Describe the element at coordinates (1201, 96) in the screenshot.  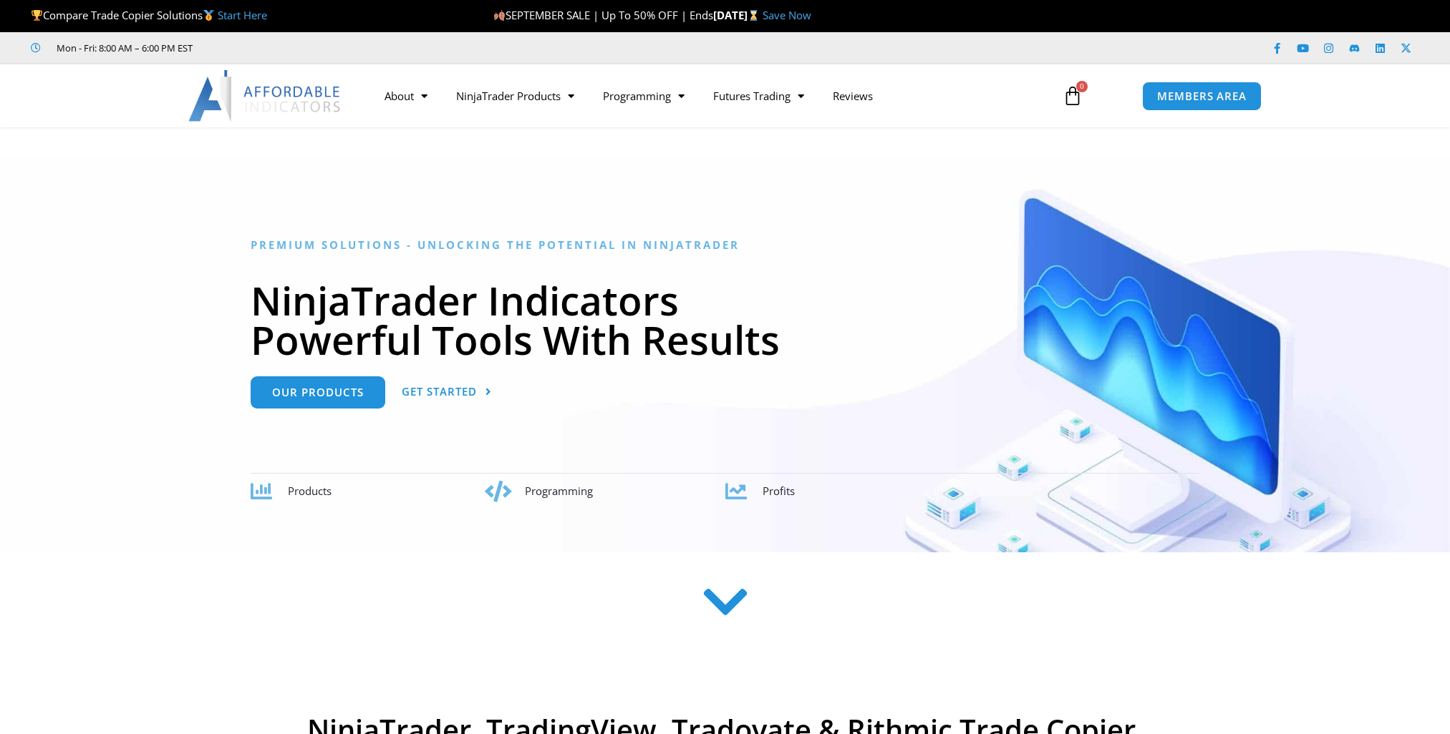
I see `span: MEMBERS AREA` at that location.